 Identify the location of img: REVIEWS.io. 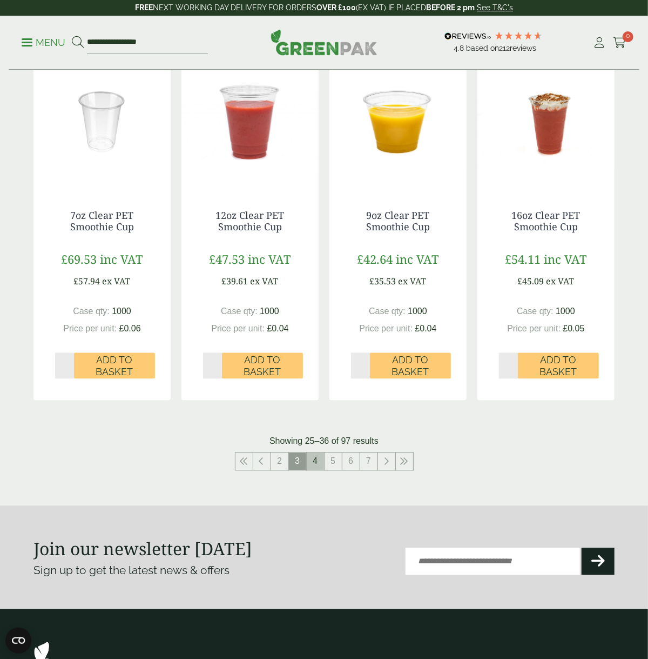
(468, 36).